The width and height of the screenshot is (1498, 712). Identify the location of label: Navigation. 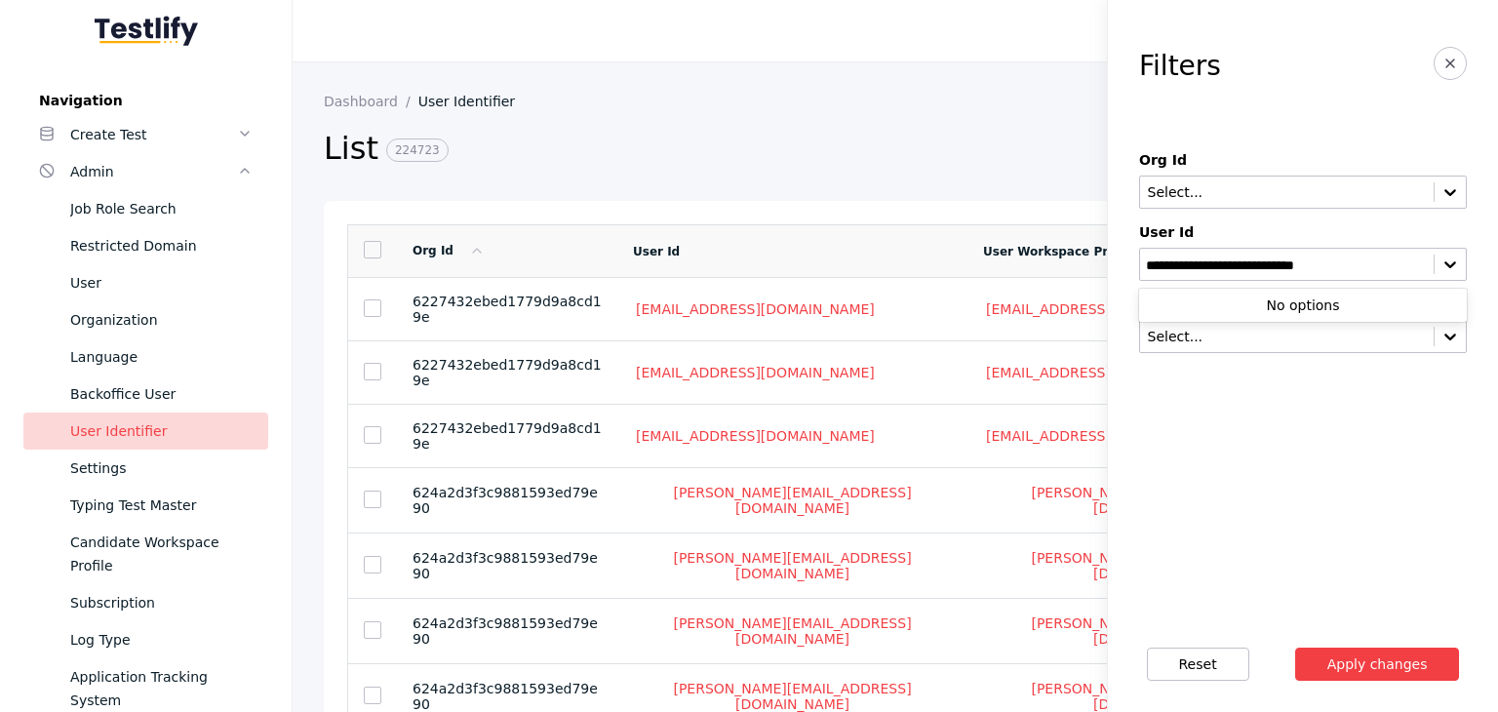
(145, 100).